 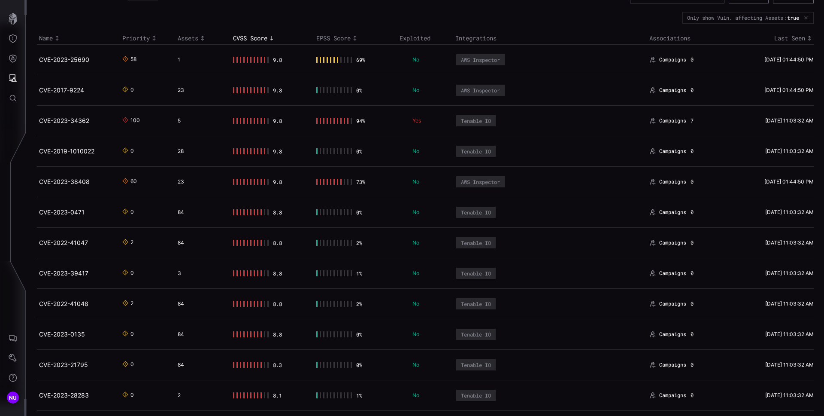 I want to click on a: CVE-2023-28283, so click(x=64, y=395).